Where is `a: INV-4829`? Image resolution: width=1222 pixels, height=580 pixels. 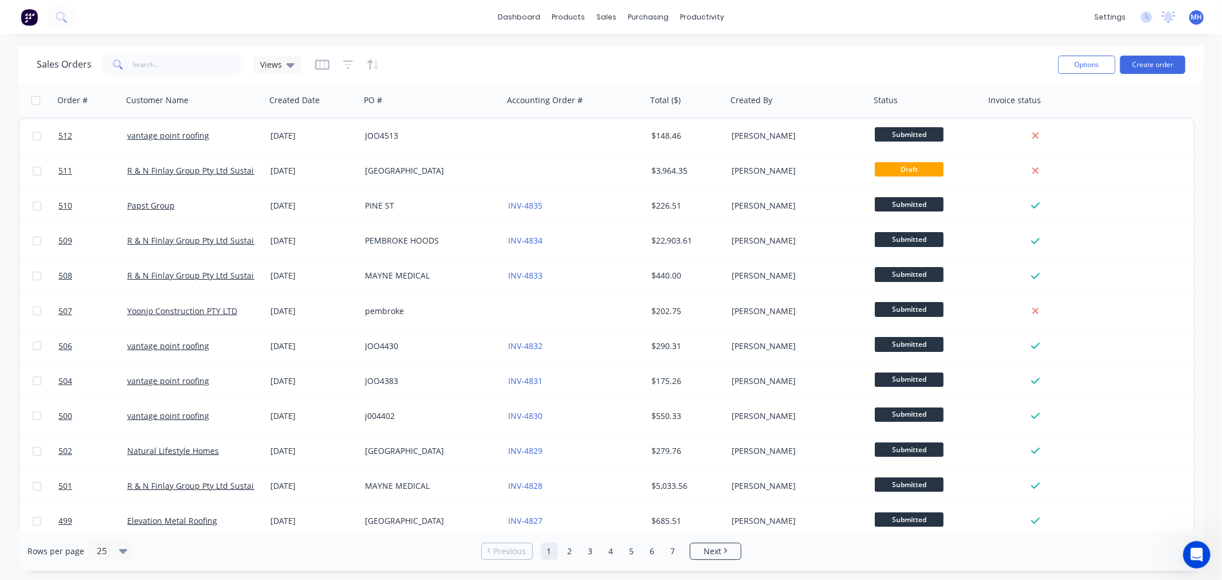 a: INV-4829 is located at coordinates (525, 450).